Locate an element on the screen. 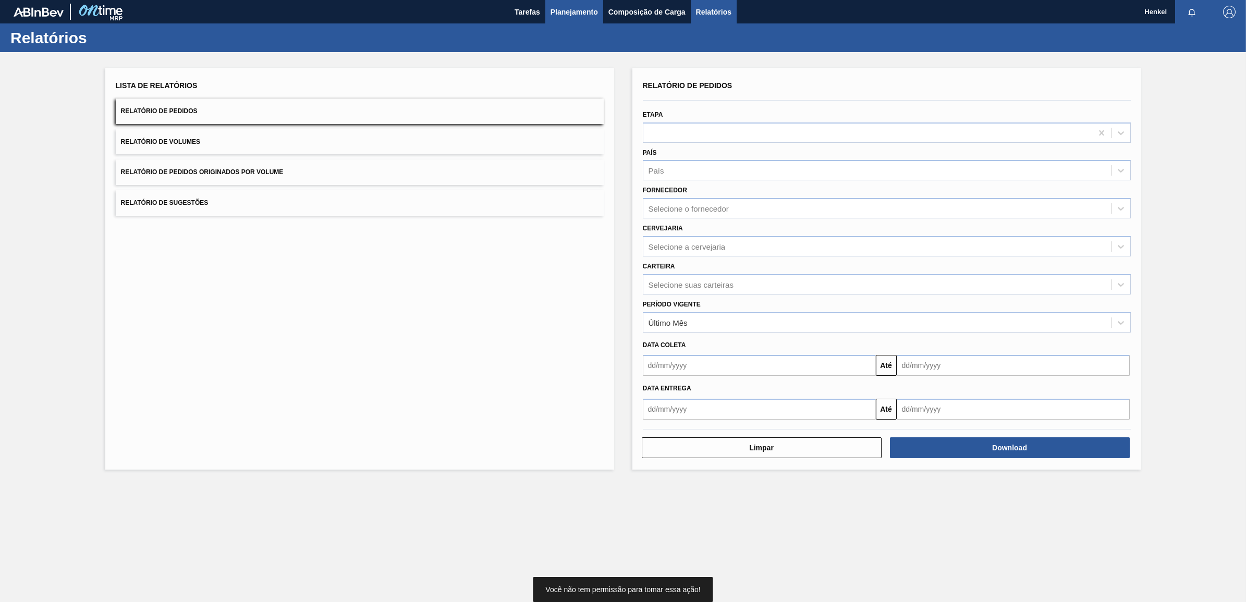  h1: Relatórios is located at coordinates (103, 38).